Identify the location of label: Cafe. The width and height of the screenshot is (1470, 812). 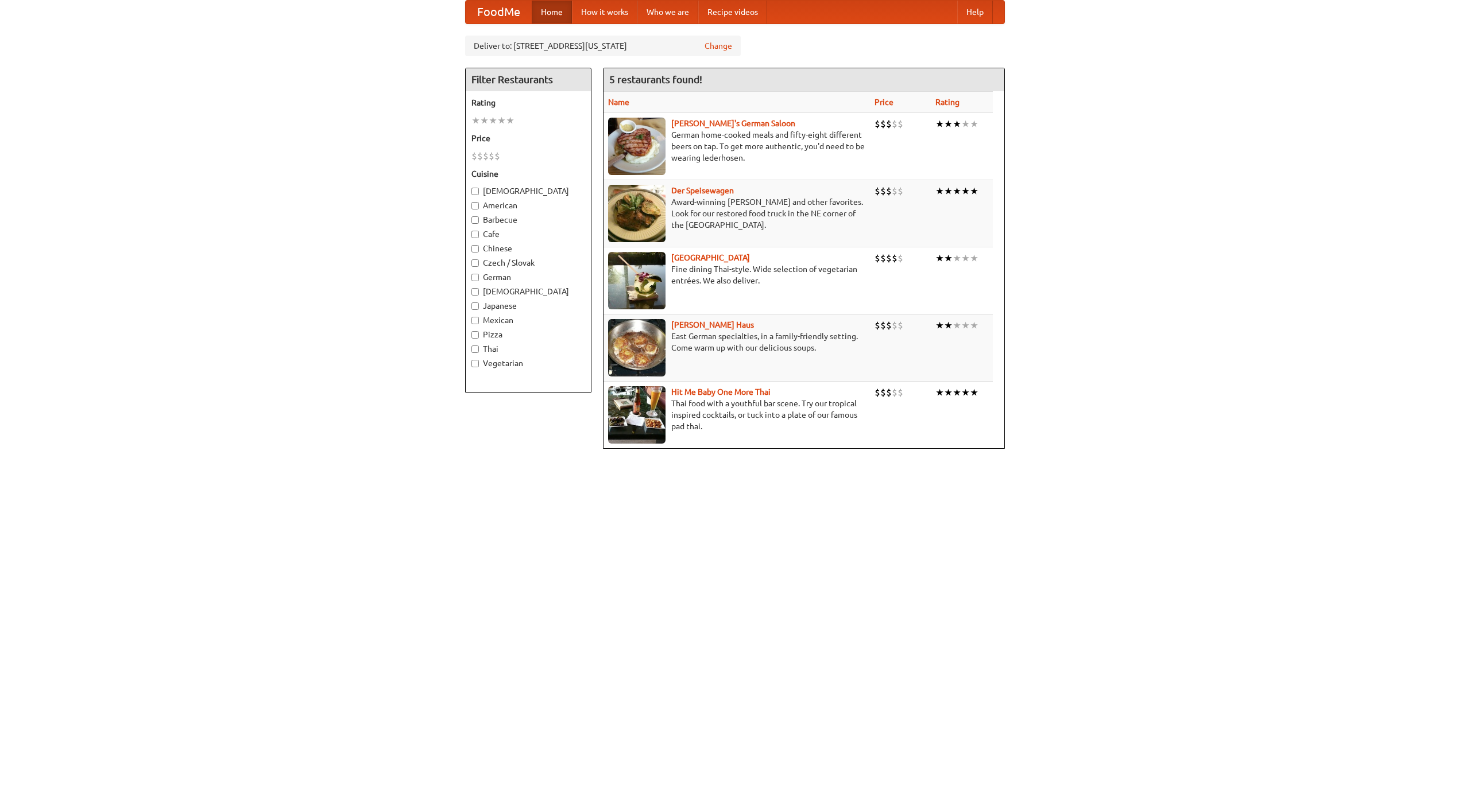
(528, 235).